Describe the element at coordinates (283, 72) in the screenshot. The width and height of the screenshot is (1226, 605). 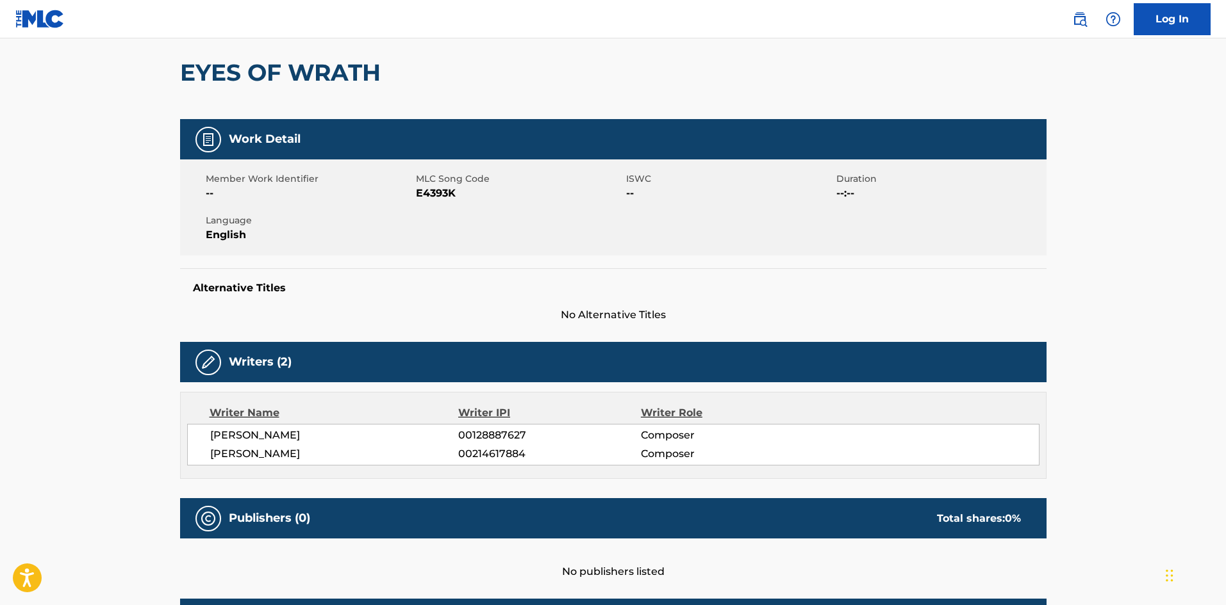
I see `h2: EYES OF WRATH` at that location.